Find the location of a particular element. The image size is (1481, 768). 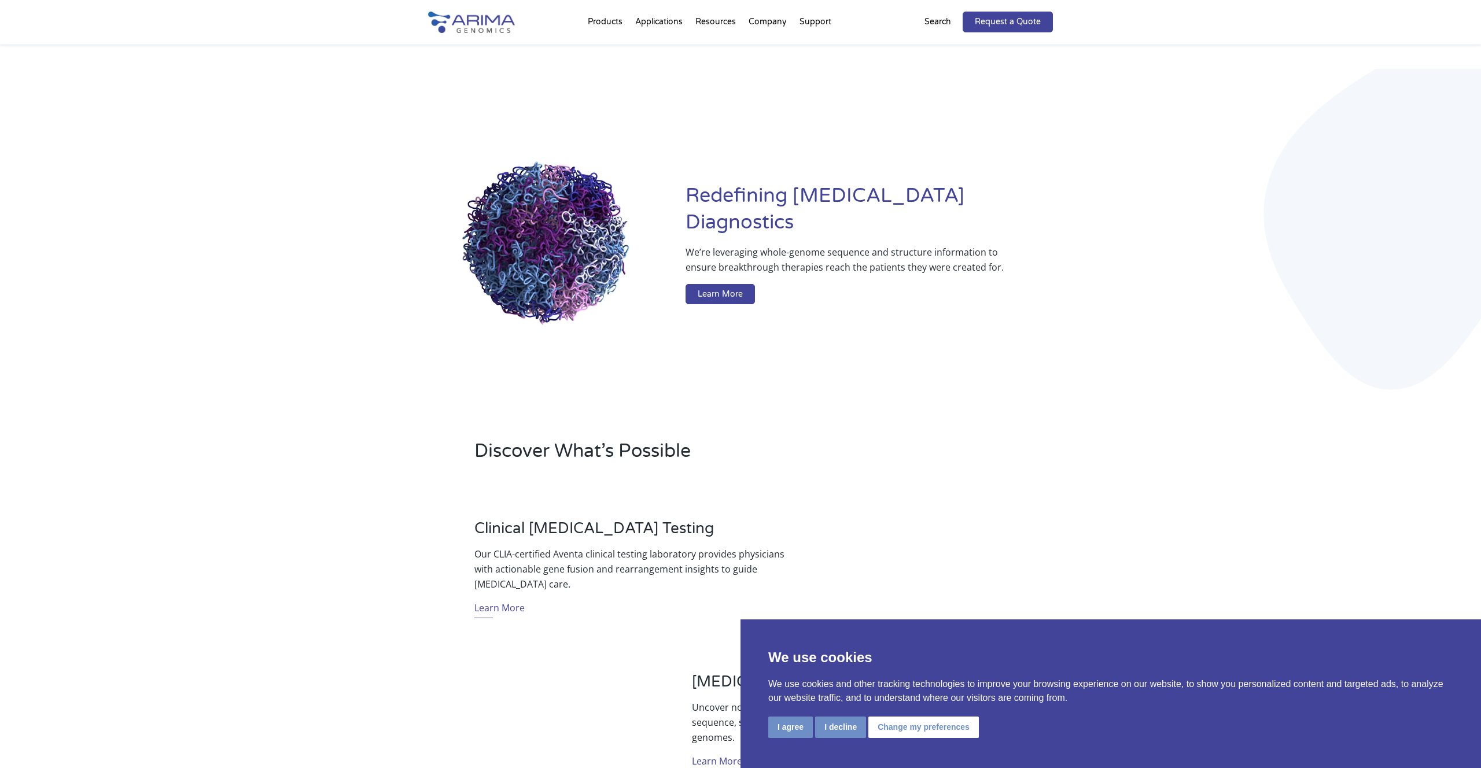

h2: Discover What’s Possible is located at coordinates (681, 456).